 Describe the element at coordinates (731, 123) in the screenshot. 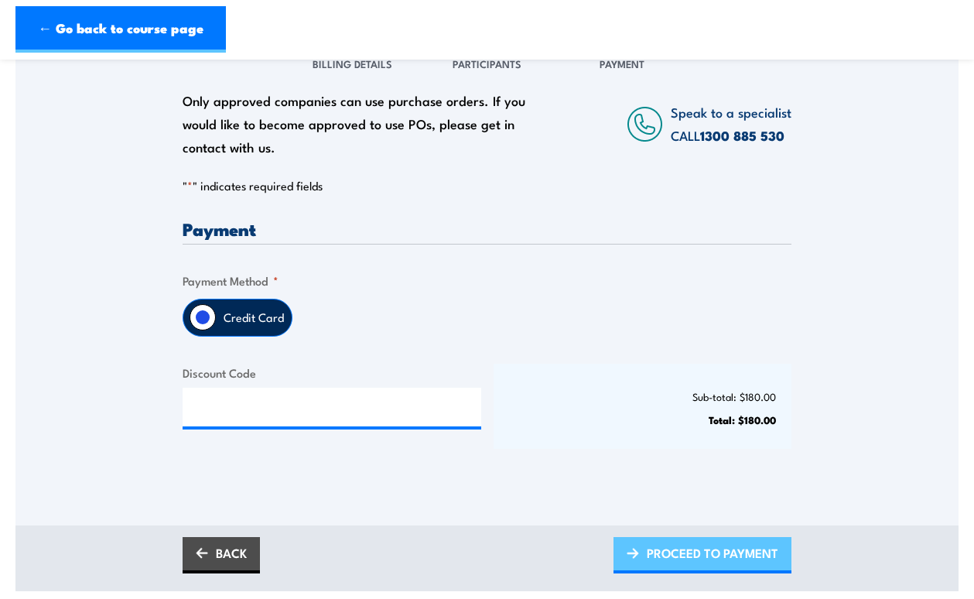

I see `span: Speak to a specialist CALL` at that location.